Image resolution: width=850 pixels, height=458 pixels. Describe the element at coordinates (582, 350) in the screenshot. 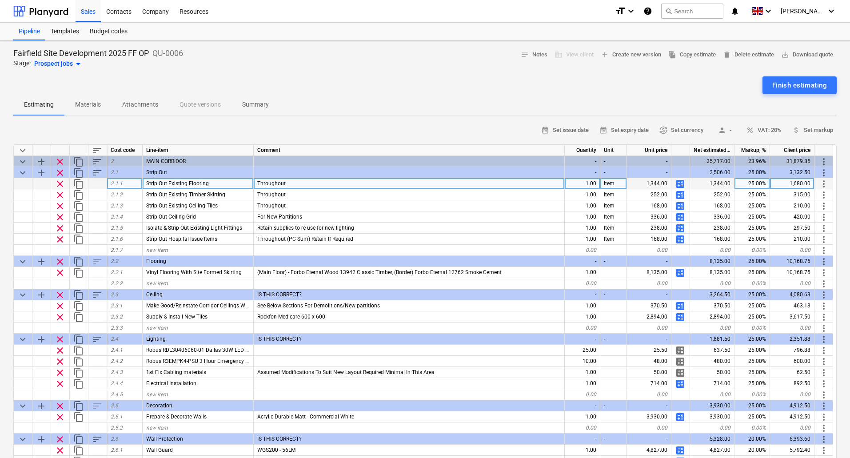

I see `div: 25.00` at that location.